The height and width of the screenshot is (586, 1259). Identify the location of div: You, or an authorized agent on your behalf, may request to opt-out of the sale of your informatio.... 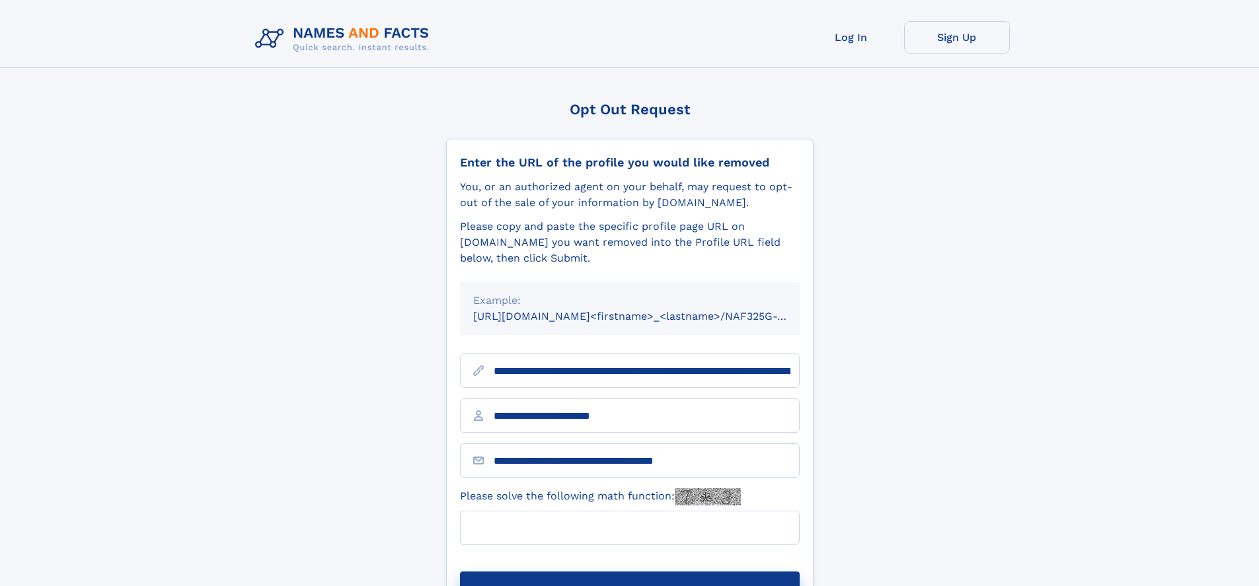
(630, 195).